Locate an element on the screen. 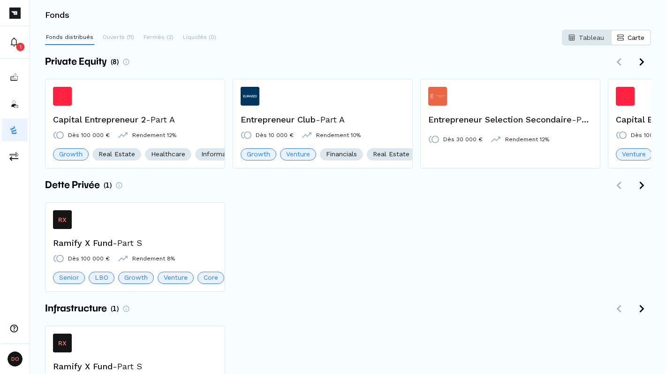 The height and width of the screenshot is (374, 666). p: Ouverts (11) is located at coordinates (118, 37).